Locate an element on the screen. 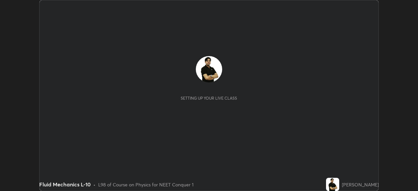  div: Fluid Mechanics L-10 is located at coordinates (65, 184).